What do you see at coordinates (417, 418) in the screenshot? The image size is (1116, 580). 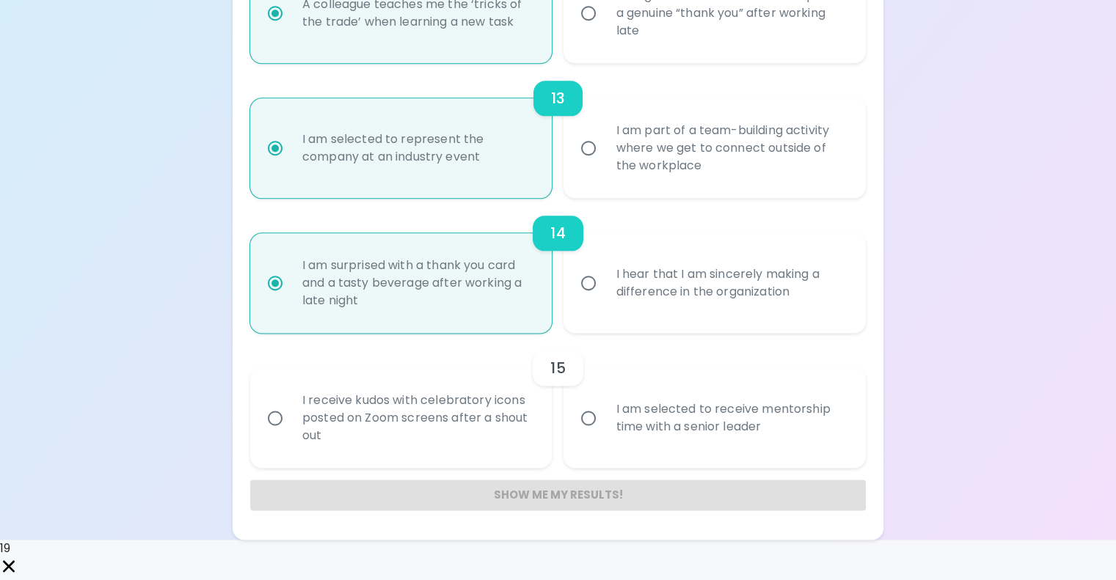 I see `div: I receive kudos with celebratory icons posted on Zoom screens after a shout out` at bounding box center [417, 418].